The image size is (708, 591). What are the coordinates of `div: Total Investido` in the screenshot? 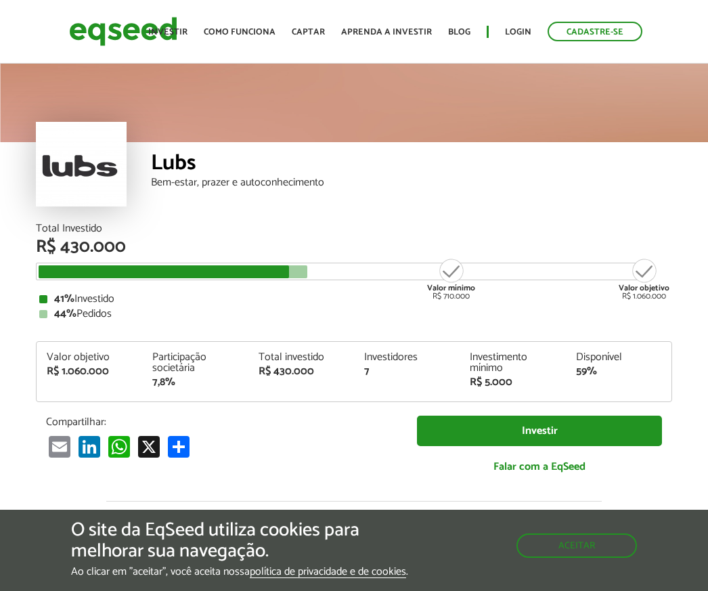 It's located at (354, 229).